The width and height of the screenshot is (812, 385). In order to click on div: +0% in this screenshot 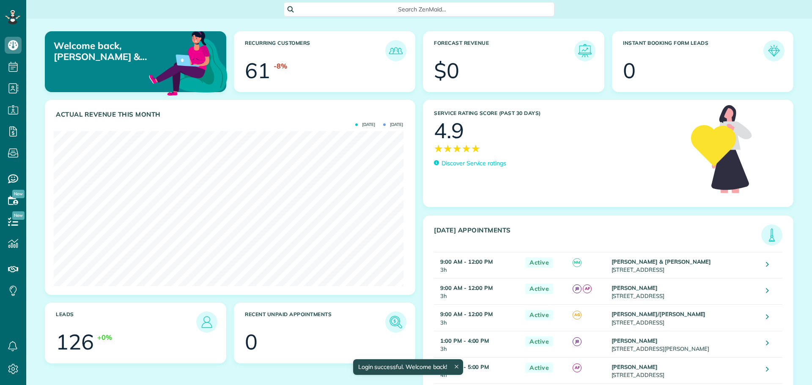, I will do `click(104, 337)`.